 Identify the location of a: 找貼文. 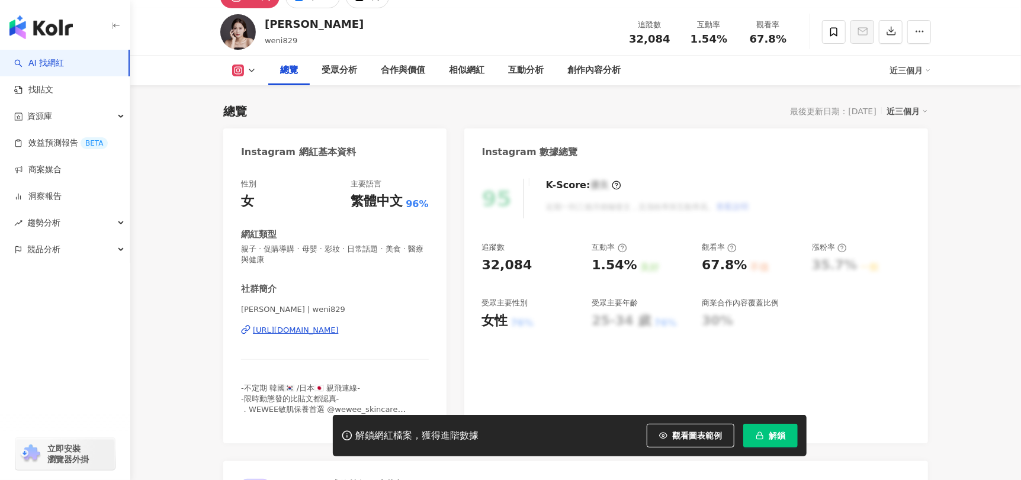
(34, 90).